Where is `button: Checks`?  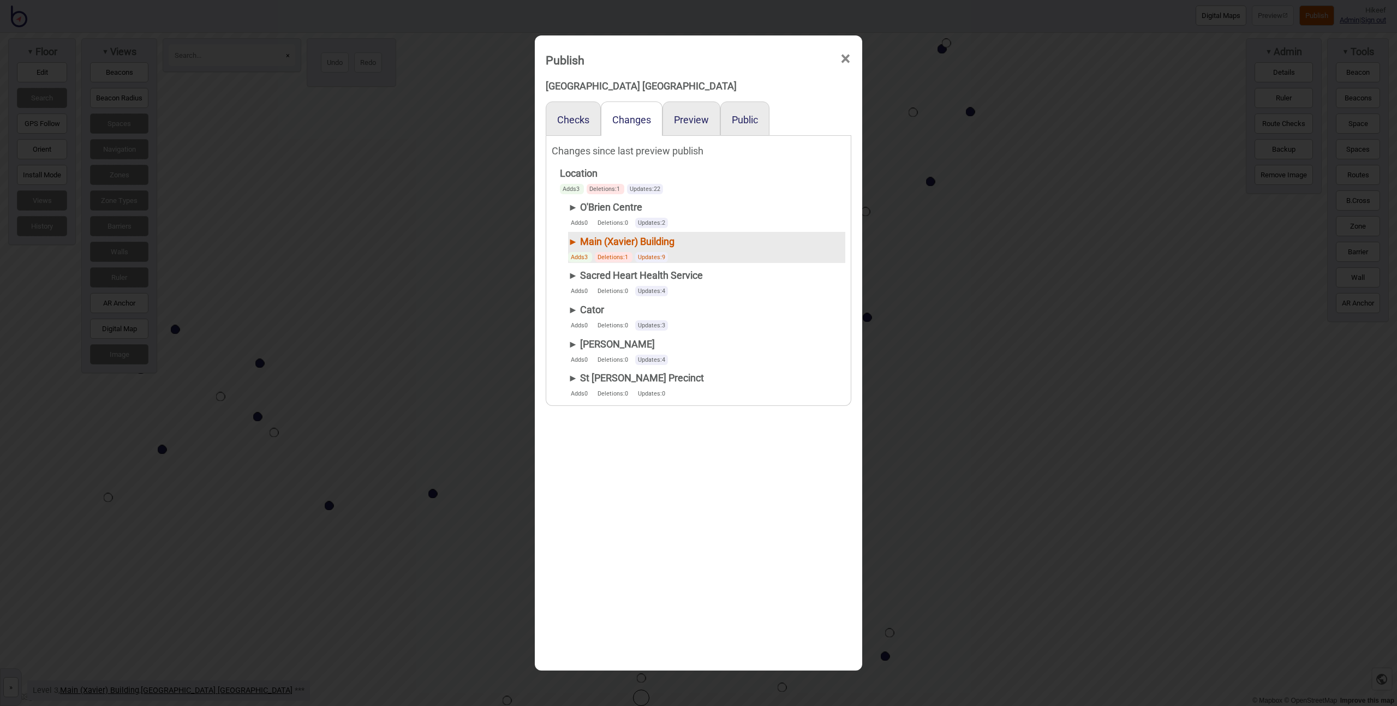
button: Checks is located at coordinates (573, 119).